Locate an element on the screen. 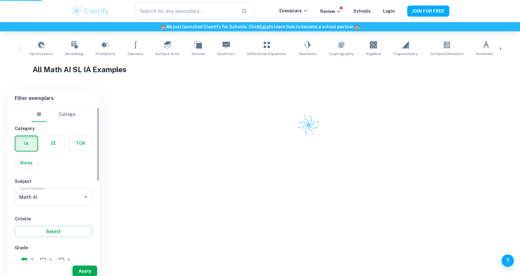 The width and height of the screenshot is (520, 276). span: Volume is located at coordinates (198, 54).